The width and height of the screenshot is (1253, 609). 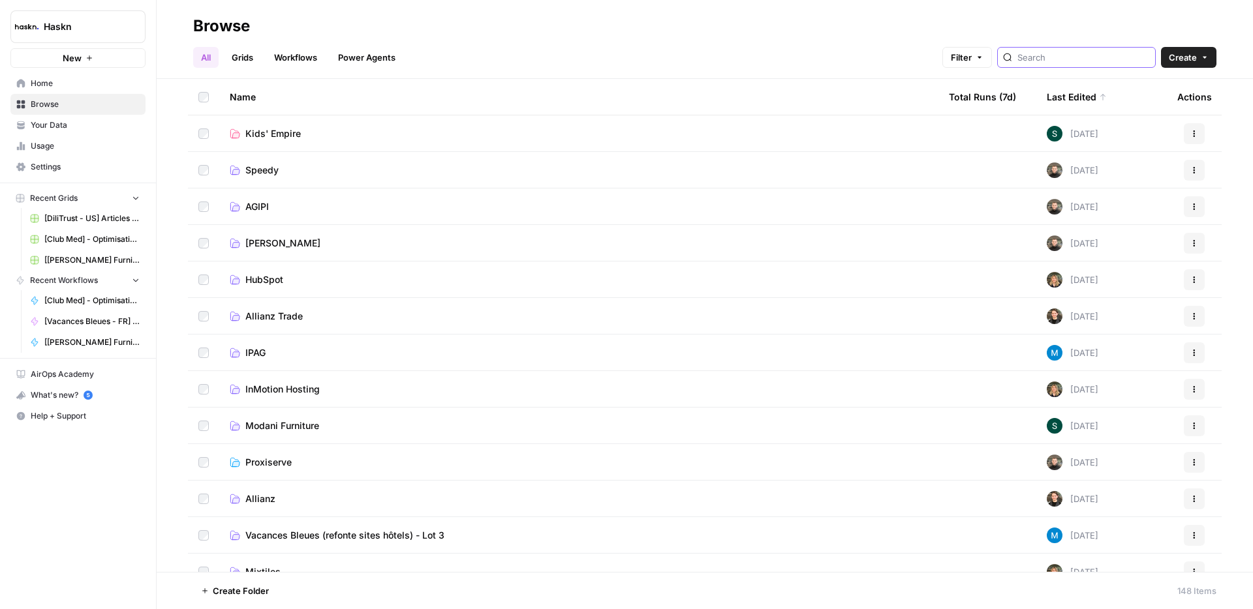 I want to click on span: Proxiserve, so click(x=268, y=463).